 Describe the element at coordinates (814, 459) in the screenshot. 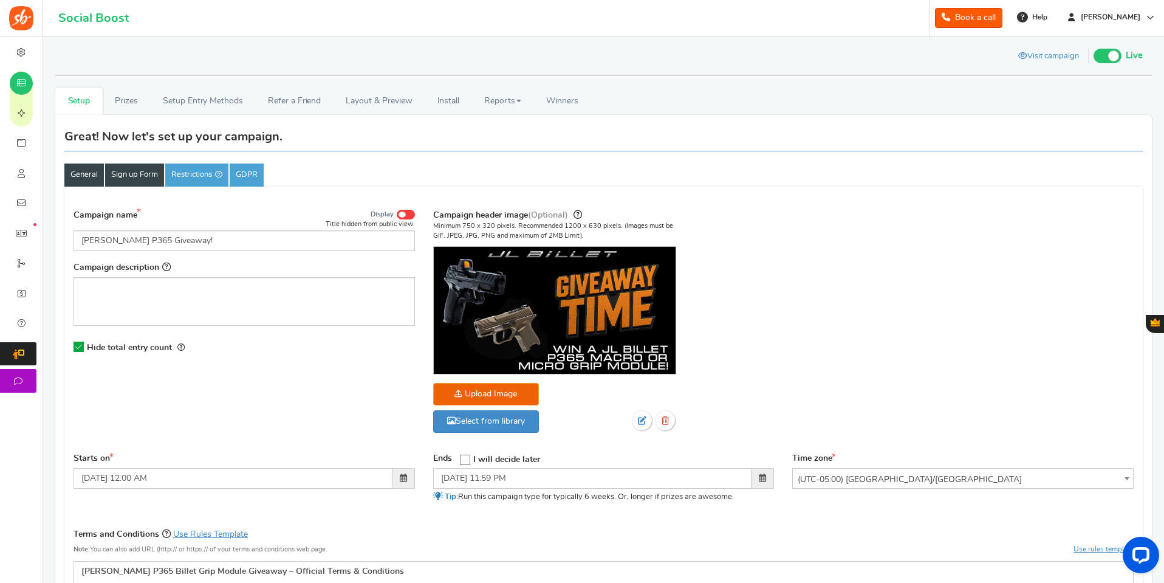

I see `label: Time zone` at that location.